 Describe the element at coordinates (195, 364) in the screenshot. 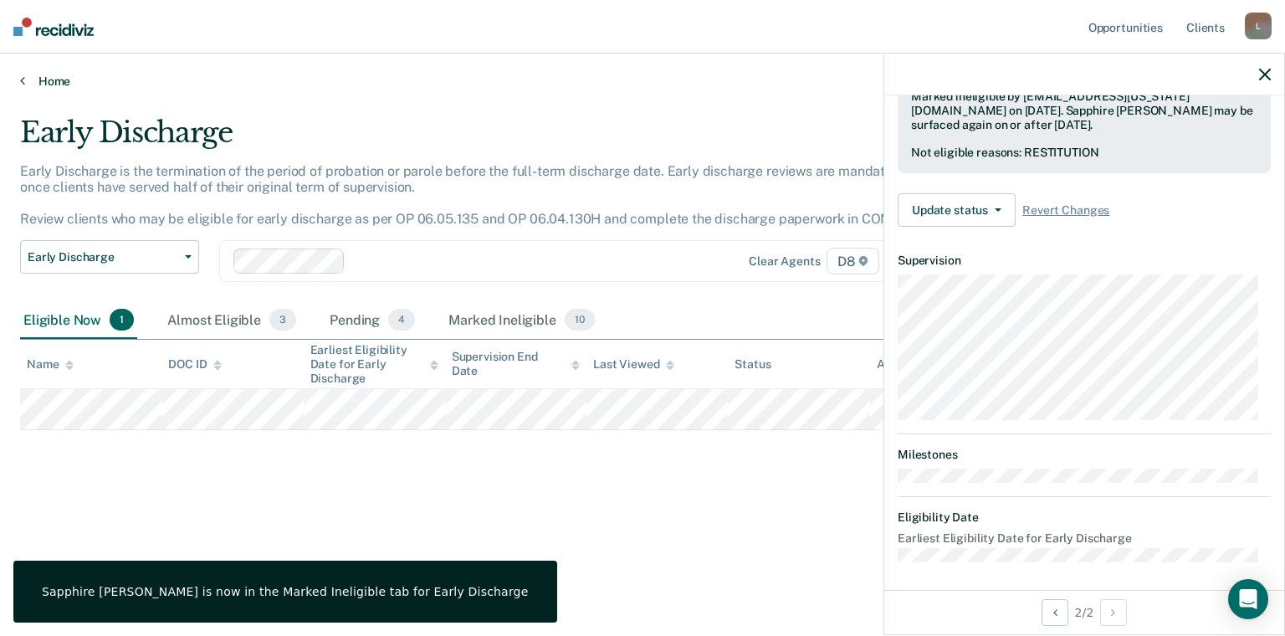

I see `div: DOC ID` at that location.